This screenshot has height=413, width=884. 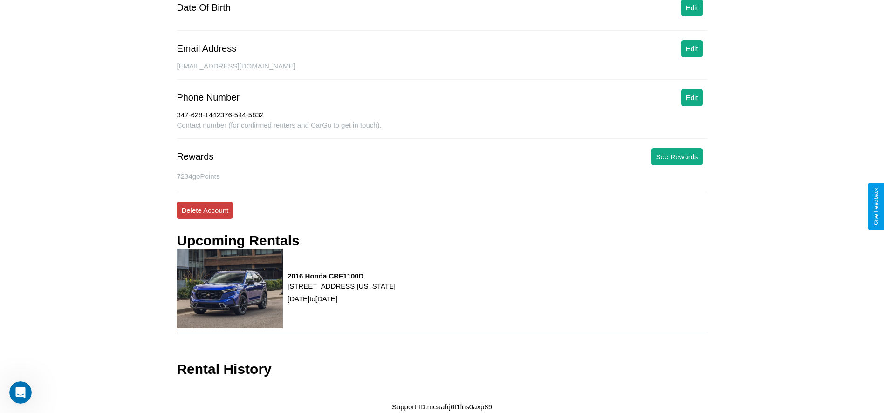 I want to click on button: Delete Account, so click(x=205, y=210).